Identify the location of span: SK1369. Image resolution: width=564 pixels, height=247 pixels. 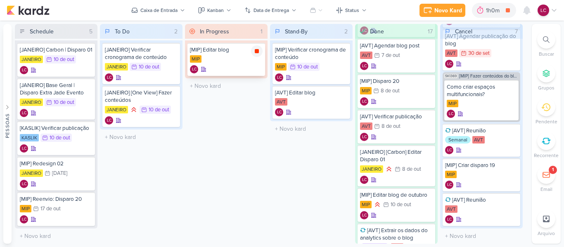
(451, 76).